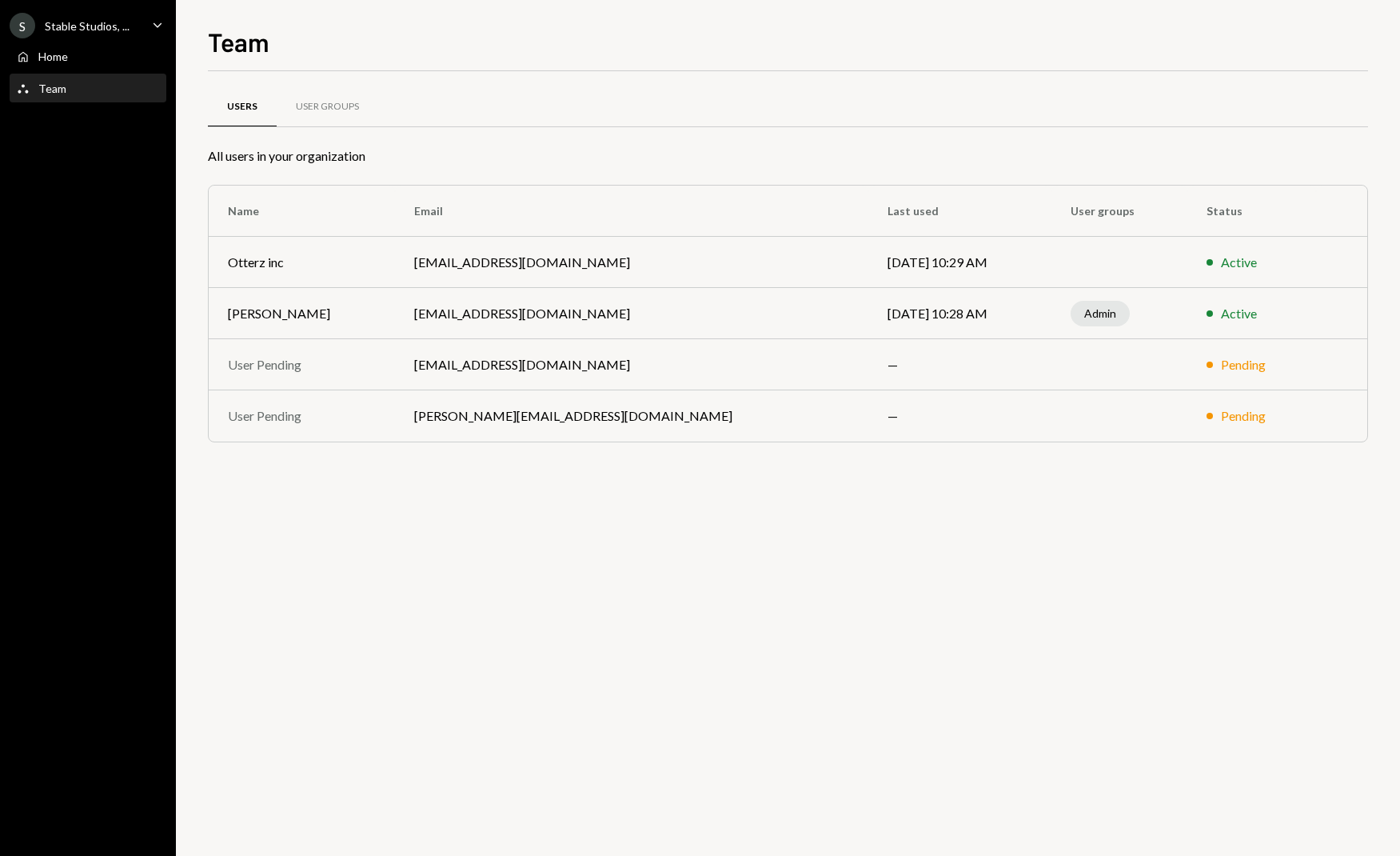 This screenshot has height=856, width=1400. Describe the element at coordinates (960, 211) in the screenshot. I see `th: Last used` at that location.